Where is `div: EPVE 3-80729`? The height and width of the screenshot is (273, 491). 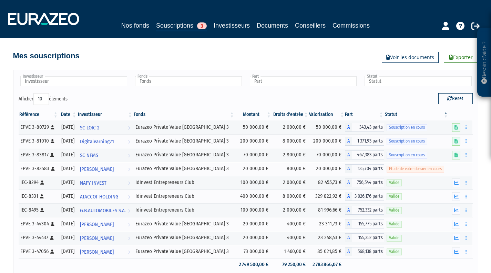 div: EPVE 3-80729 is located at coordinates (38, 127).